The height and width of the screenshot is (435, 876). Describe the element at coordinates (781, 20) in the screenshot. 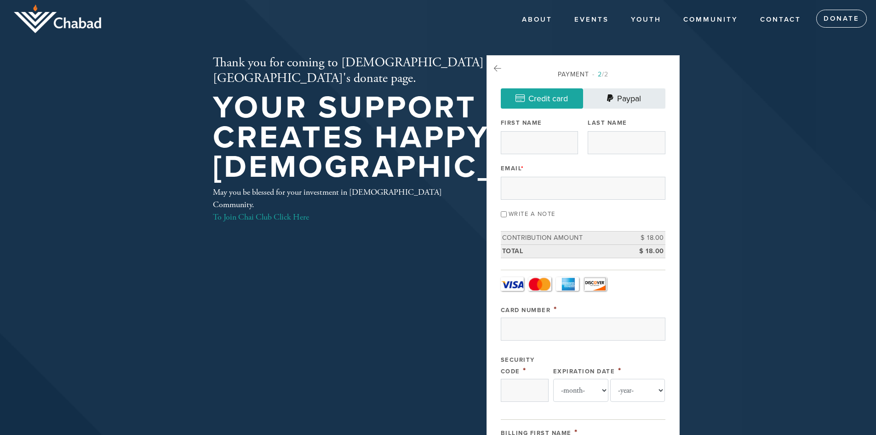

I see `a: Contact` at that location.